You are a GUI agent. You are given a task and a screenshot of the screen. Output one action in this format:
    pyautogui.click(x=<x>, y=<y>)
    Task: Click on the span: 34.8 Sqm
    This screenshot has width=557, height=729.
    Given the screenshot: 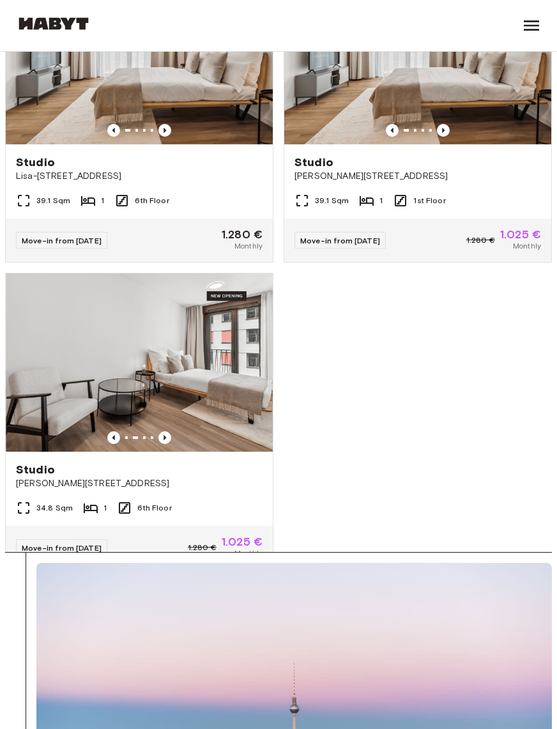 What is the action you would take?
    pyautogui.click(x=54, y=508)
    